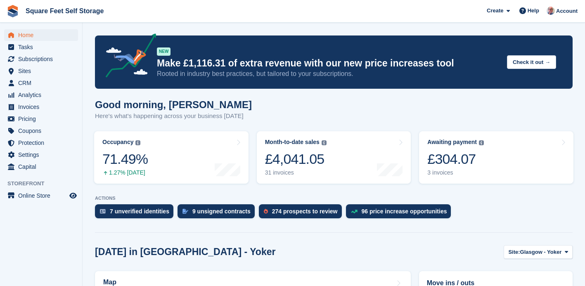 Image resolution: width=585 pixels, height=286 pixels. What do you see at coordinates (328, 74) in the screenshot?
I see `p: Rooted in industry best practices, but tailored to your subscriptions.` at bounding box center [328, 74].